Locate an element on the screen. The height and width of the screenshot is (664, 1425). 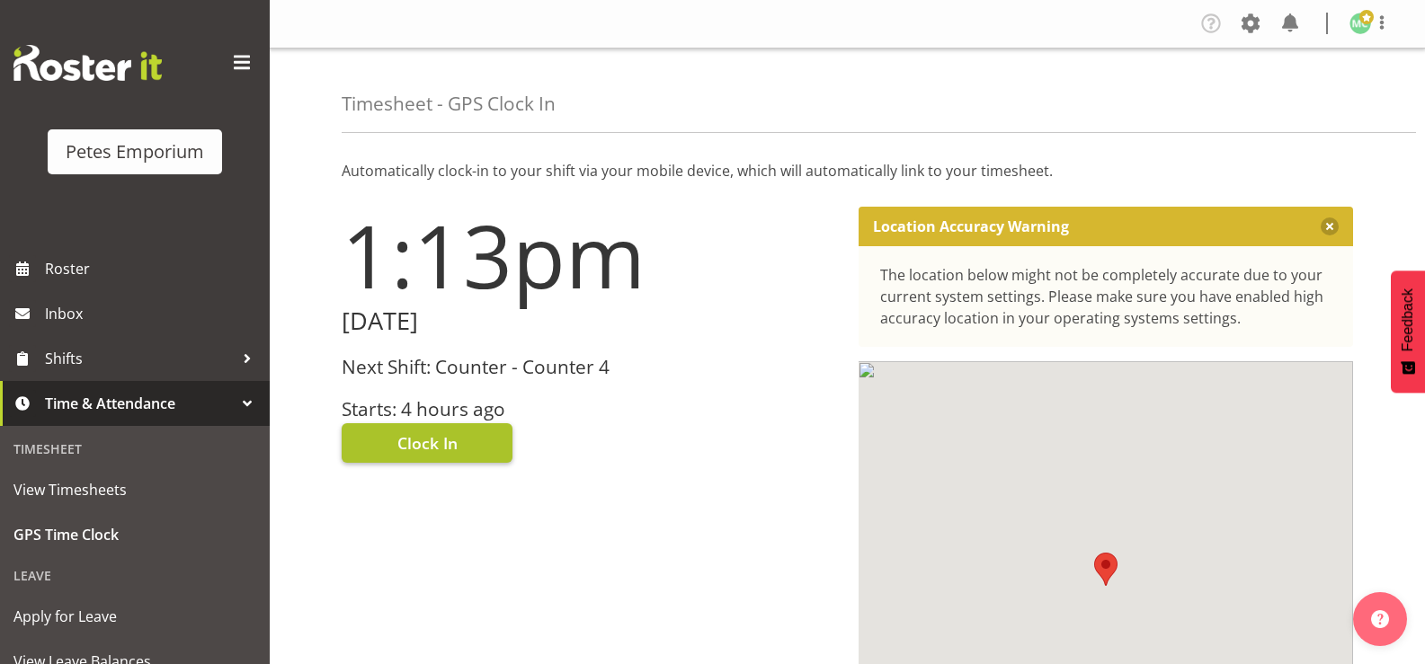
span: View Timesheets is located at coordinates (135, 490).